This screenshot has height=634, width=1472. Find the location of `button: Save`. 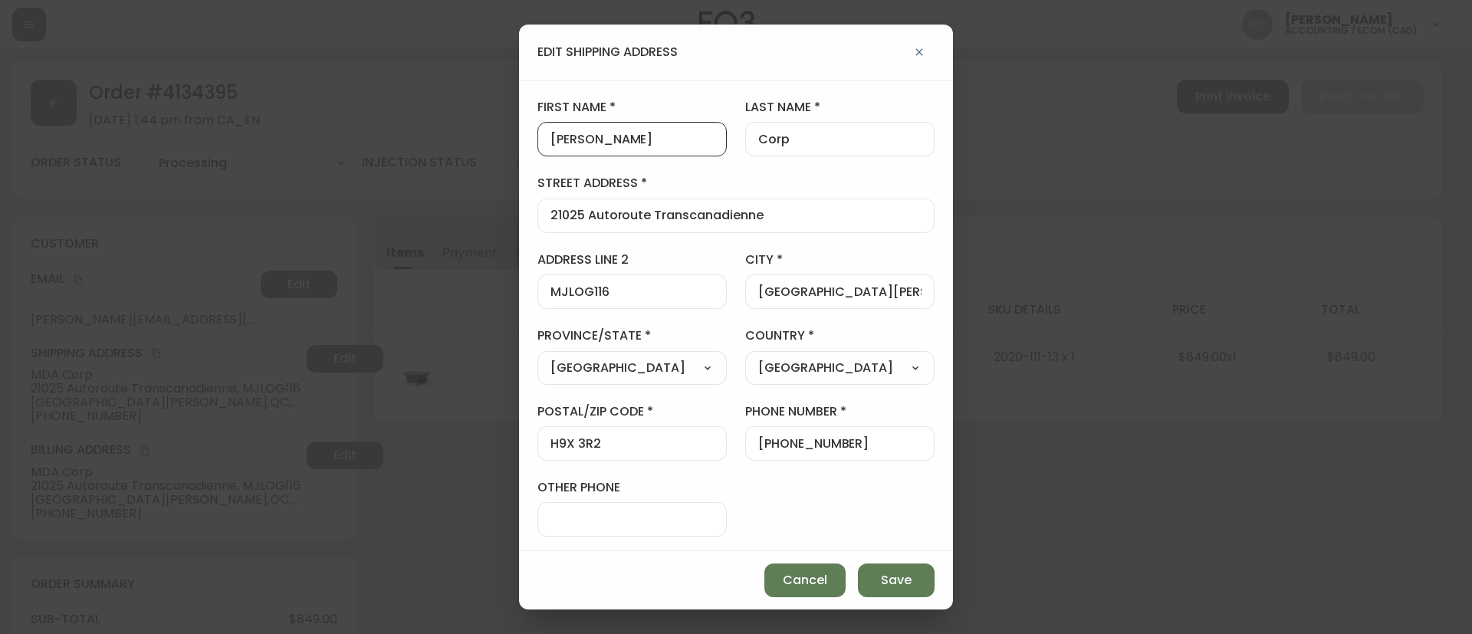

button: Save is located at coordinates (896, 580).